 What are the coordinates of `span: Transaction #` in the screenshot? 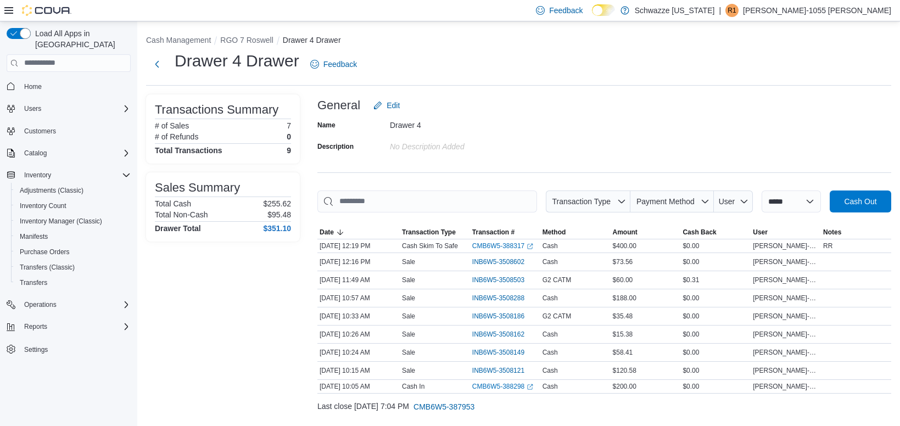 It's located at (493, 232).